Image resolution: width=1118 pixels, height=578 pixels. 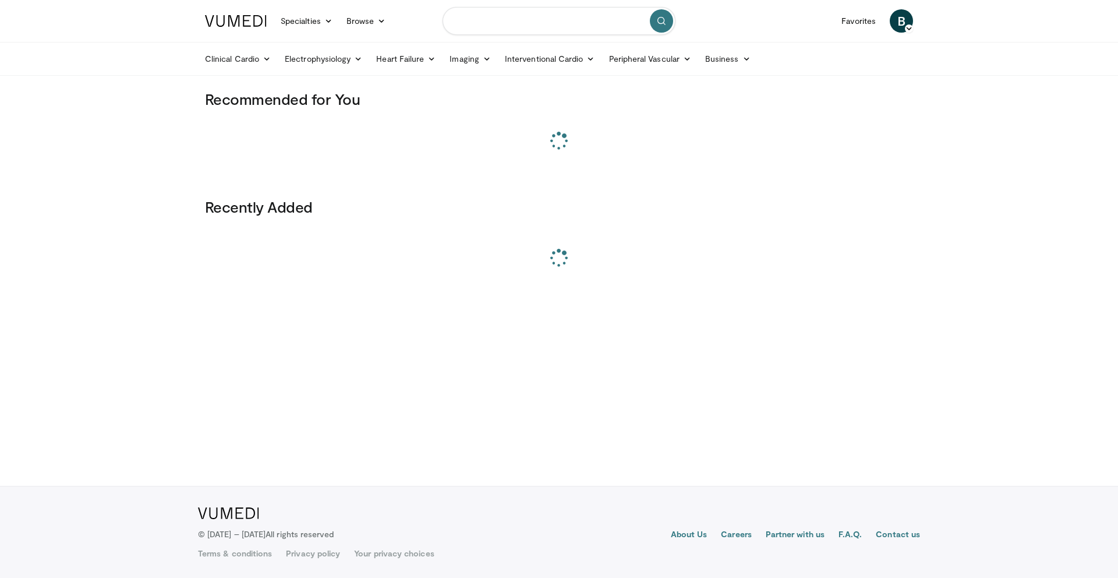 I want to click on a: About Us, so click(x=689, y=535).